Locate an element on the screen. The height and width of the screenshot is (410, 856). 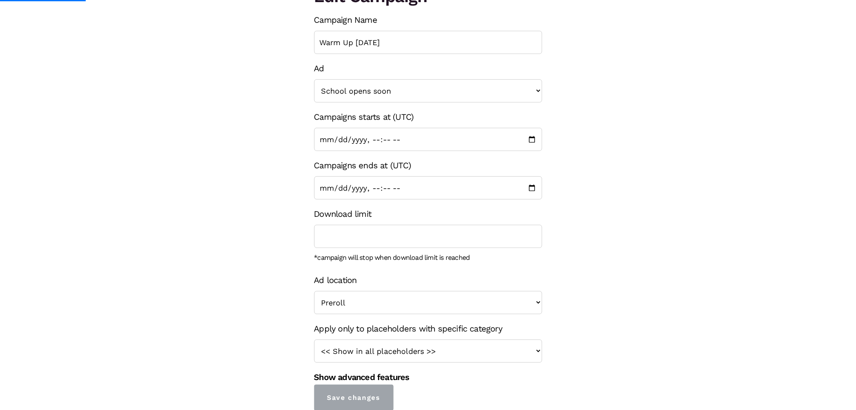
label: Download limit is located at coordinates (343, 214).